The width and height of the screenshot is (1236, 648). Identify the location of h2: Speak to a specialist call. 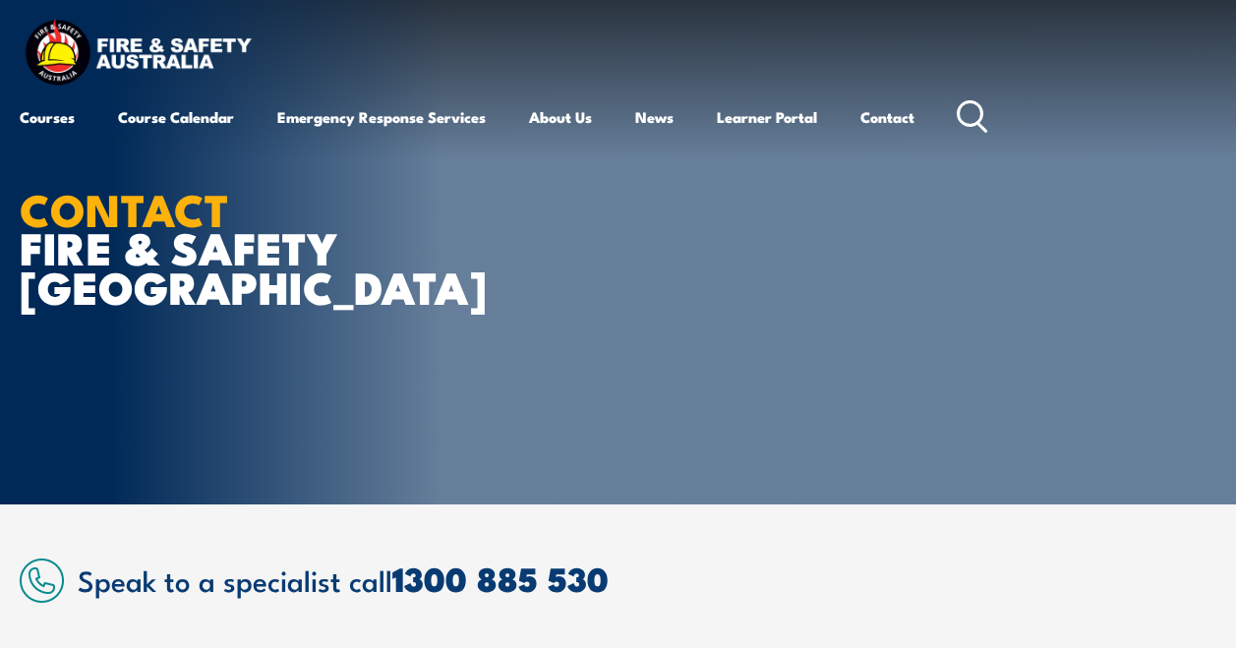
(647, 578).